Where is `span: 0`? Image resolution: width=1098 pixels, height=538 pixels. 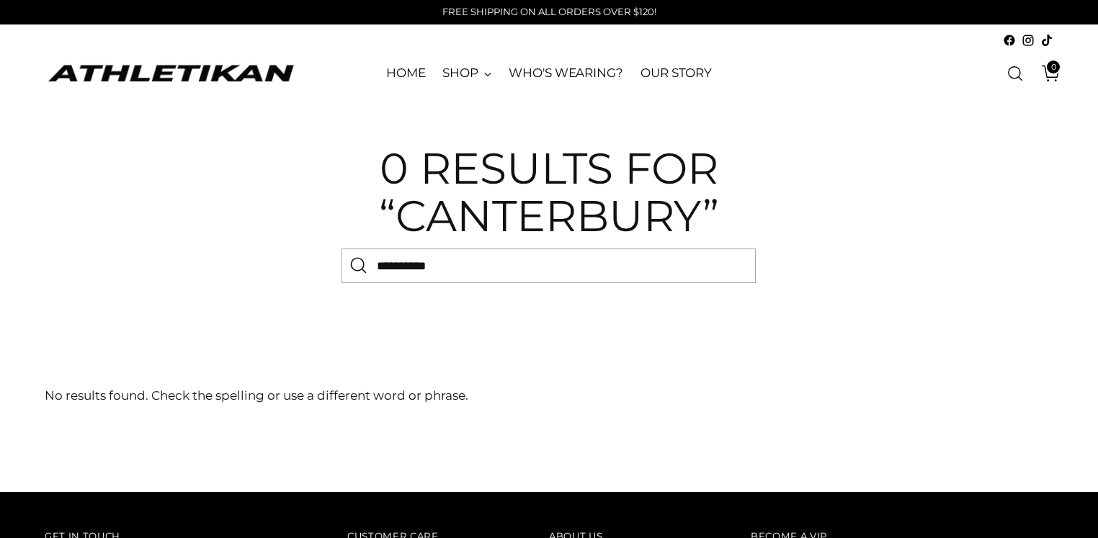 span: 0 is located at coordinates (1053, 67).